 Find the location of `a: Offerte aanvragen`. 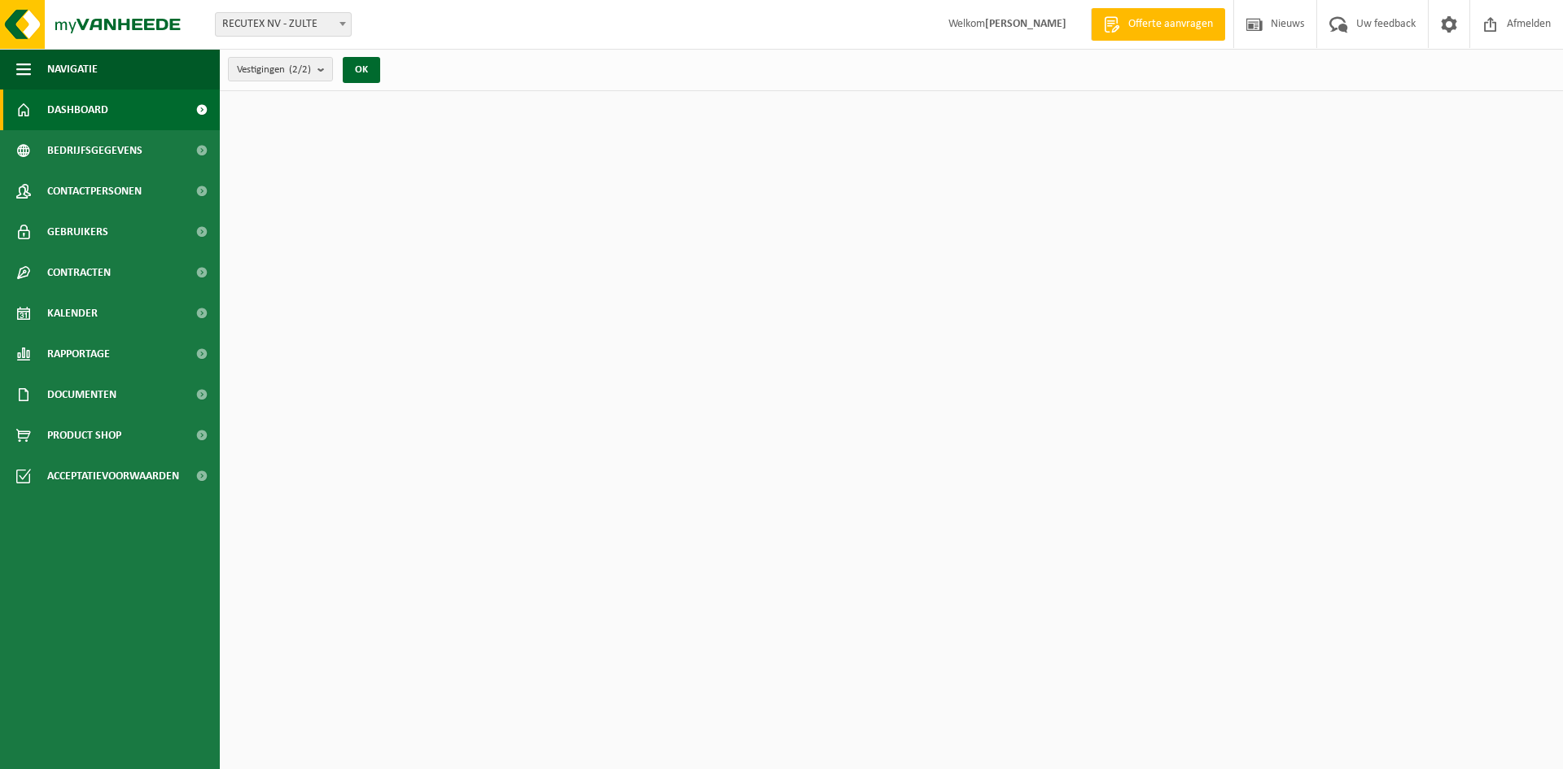

a: Offerte aanvragen is located at coordinates (1158, 24).